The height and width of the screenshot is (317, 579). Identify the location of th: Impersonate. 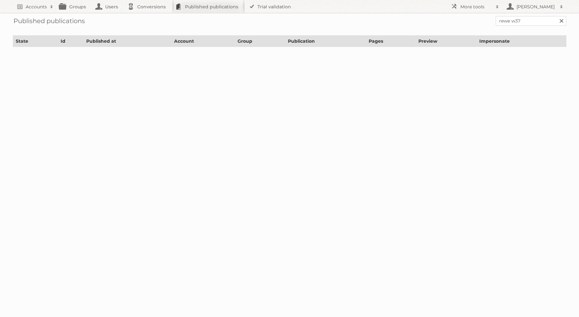
(522, 41).